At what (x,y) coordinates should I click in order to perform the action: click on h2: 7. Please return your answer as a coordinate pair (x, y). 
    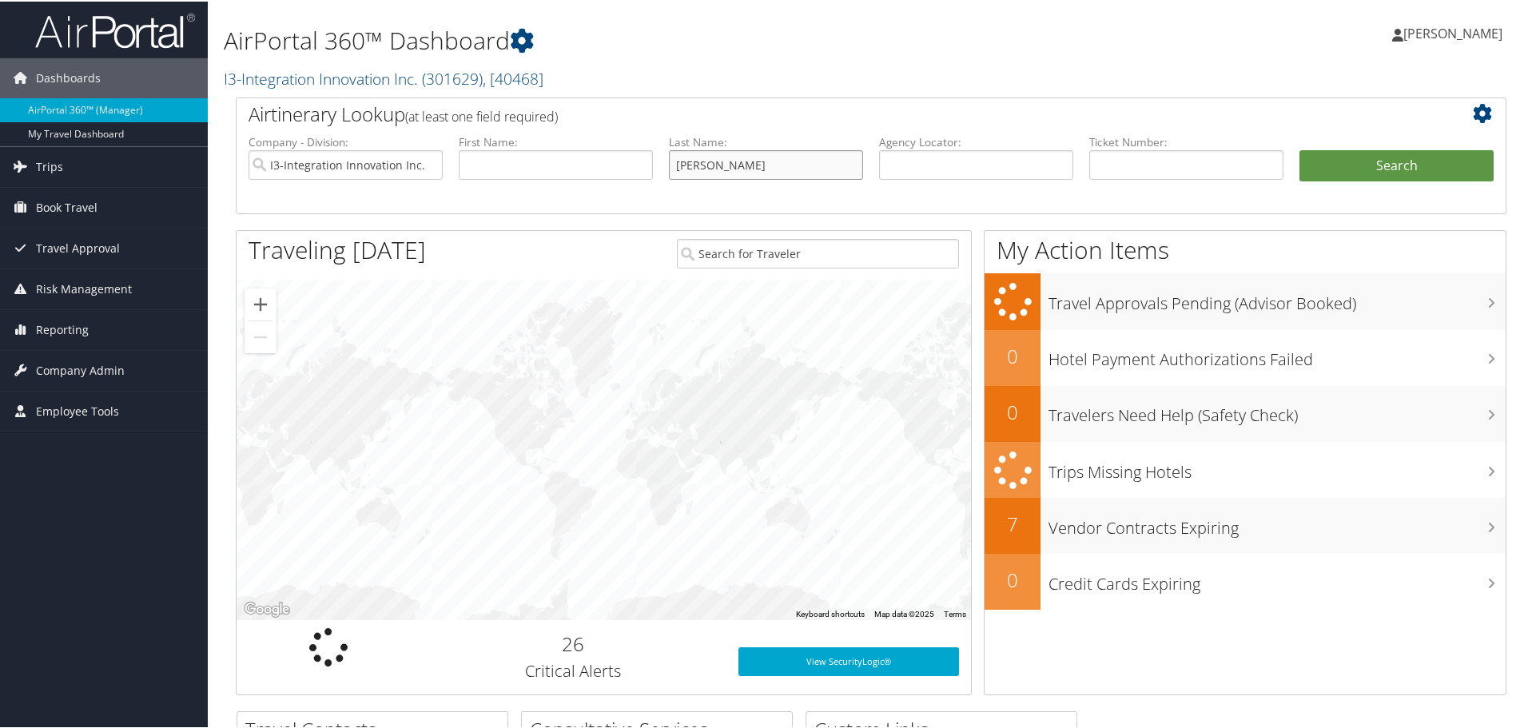
    Looking at the image, I should click on (1013, 523).